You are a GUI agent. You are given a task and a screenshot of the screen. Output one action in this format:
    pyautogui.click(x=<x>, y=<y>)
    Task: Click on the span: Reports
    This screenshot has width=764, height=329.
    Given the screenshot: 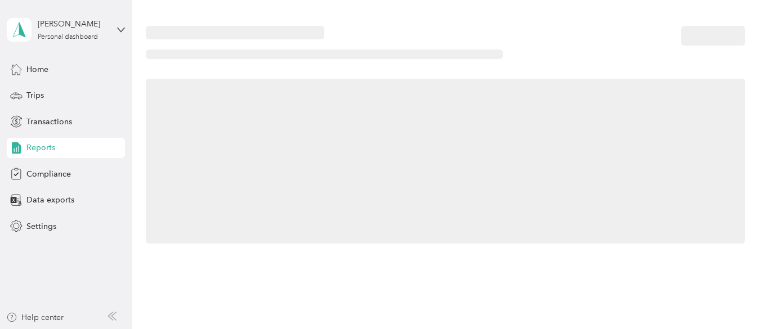 What is the action you would take?
    pyautogui.click(x=41, y=148)
    